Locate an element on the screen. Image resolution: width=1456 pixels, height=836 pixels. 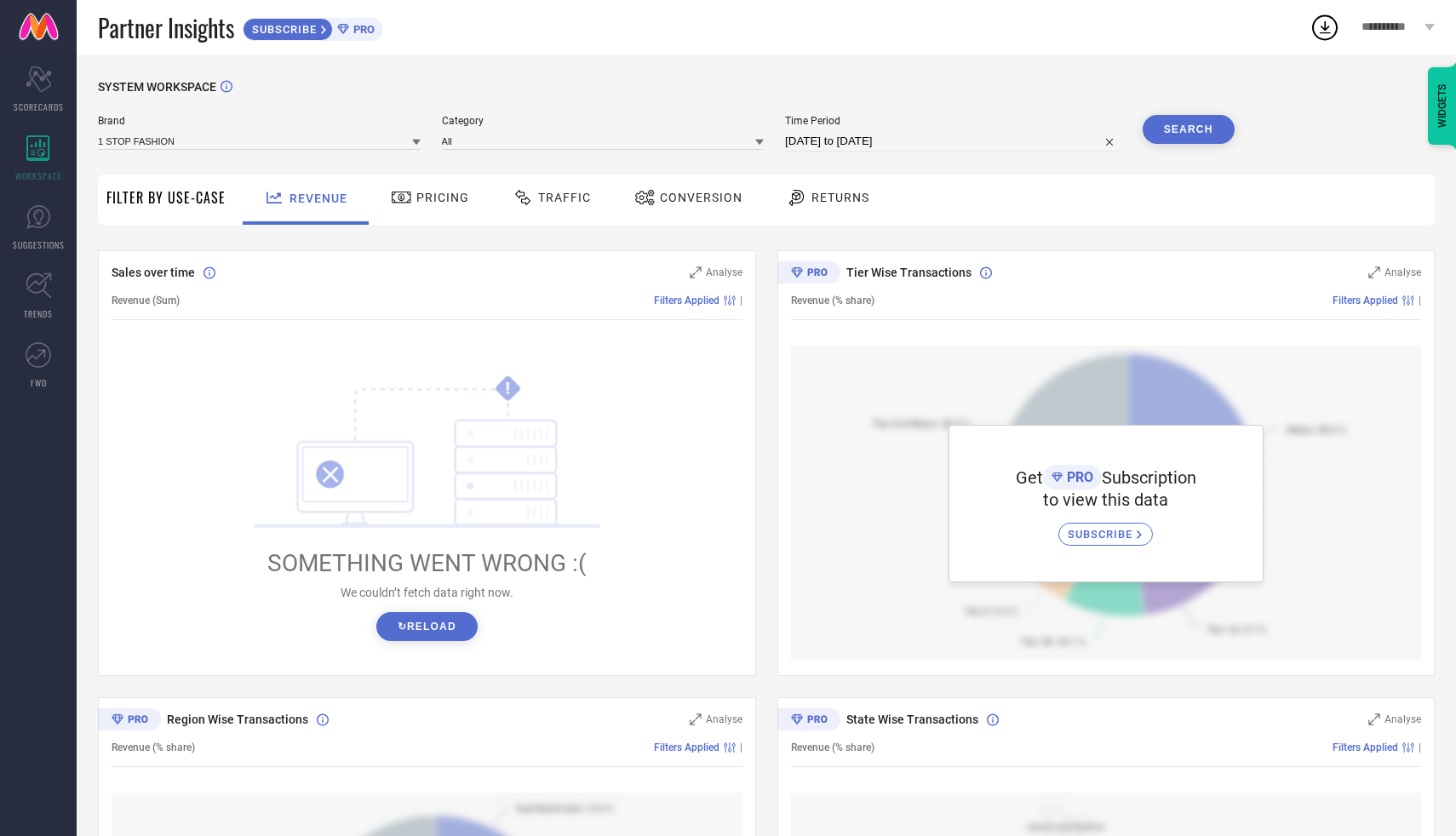
span: to view this data is located at coordinates (1105, 500).